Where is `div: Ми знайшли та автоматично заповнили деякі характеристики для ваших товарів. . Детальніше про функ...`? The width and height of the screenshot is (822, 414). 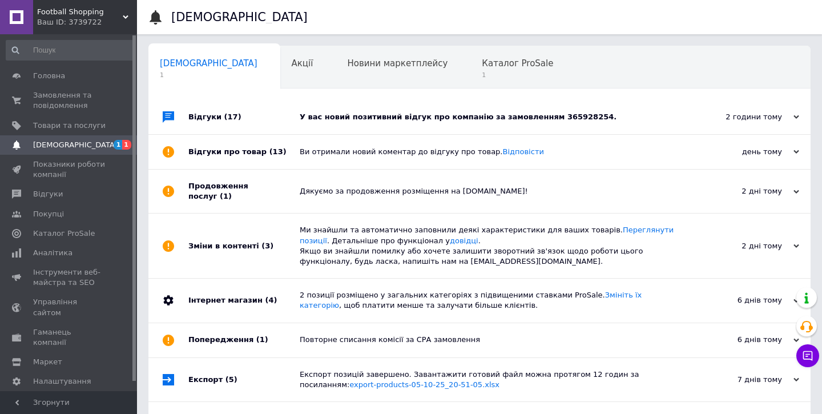
div: Ми знайшли та автоматично заповнили деякі характеристики для ваших товарів. . Детальніше про функ... is located at coordinates (492, 245).